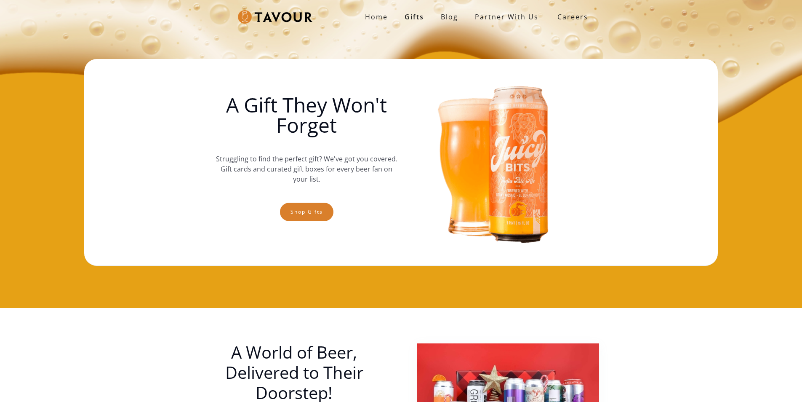 The width and height of the screenshot is (802, 402). Describe the element at coordinates (307, 115) in the screenshot. I see `h1: A Gift They Won't Forget` at that location.